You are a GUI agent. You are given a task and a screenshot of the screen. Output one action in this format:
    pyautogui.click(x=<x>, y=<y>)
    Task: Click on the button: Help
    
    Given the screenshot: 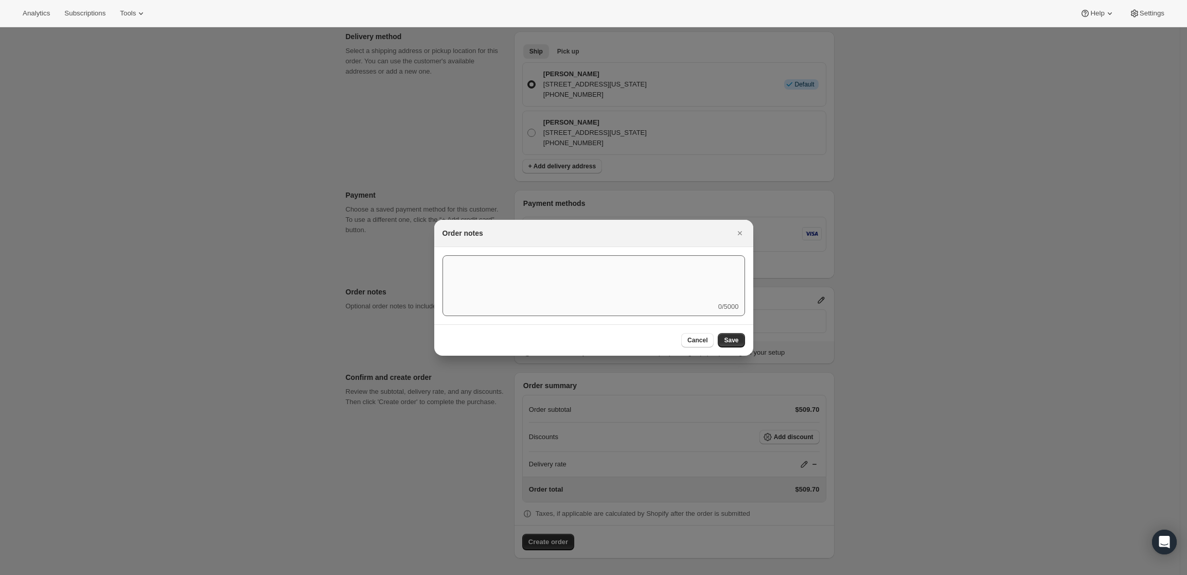 What is the action you would take?
    pyautogui.click(x=1097, y=13)
    